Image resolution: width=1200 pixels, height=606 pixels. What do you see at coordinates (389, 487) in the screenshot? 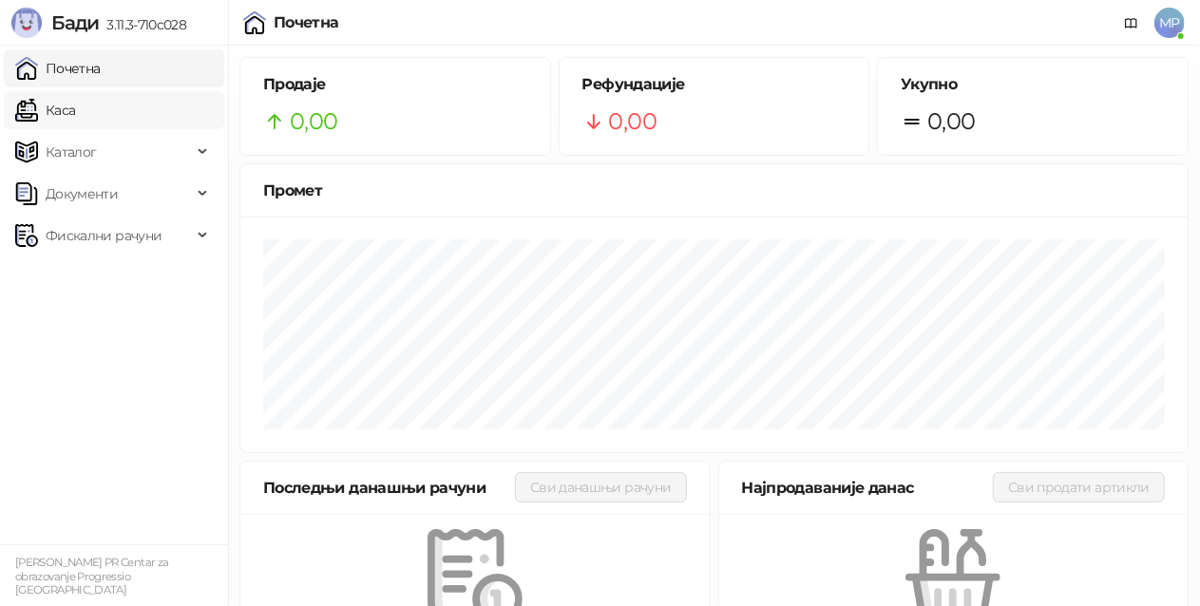
I see `div: Последњи данашњи рачуни` at bounding box center [389, 487].